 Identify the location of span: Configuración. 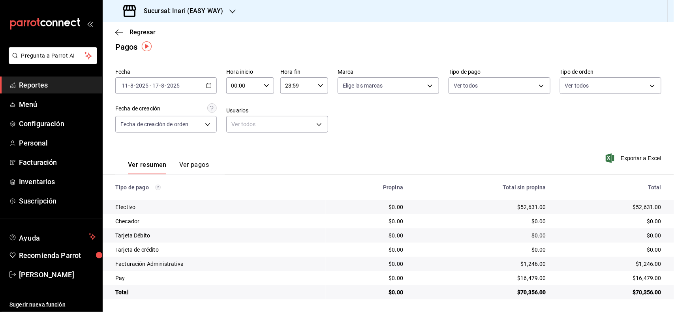
(57, 124).